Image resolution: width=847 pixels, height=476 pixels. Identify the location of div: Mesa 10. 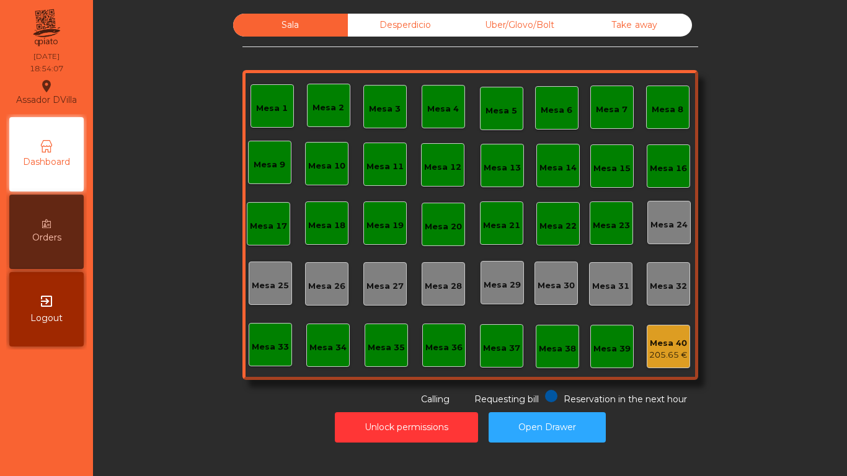
(327, 166).